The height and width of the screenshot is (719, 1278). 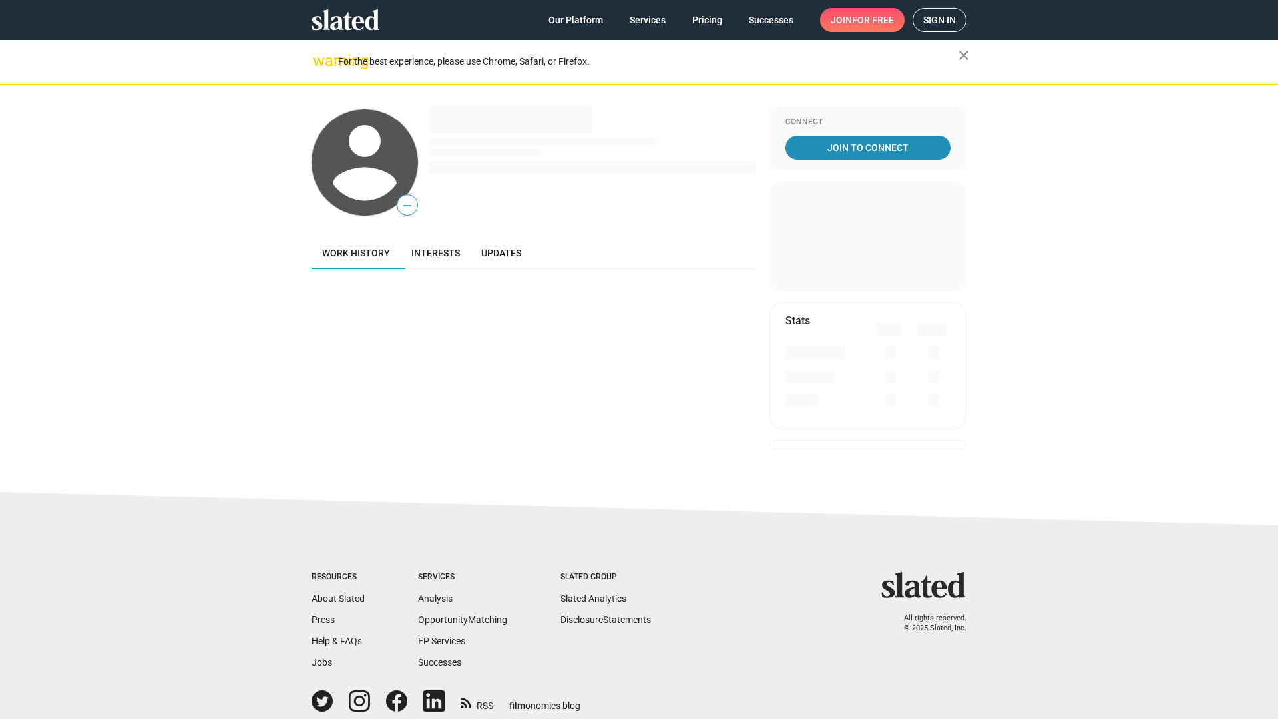 I want to click on a: Sign in, so click(x=939, y=20).